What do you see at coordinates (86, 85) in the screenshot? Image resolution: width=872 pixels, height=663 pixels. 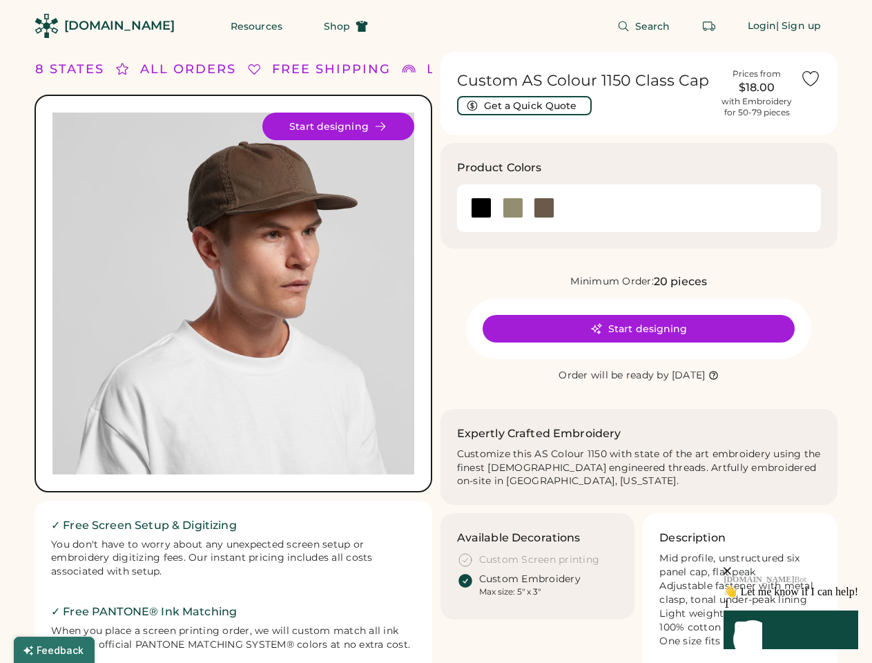 I see `svg: Close Toast` at bounding box center [86, 85].